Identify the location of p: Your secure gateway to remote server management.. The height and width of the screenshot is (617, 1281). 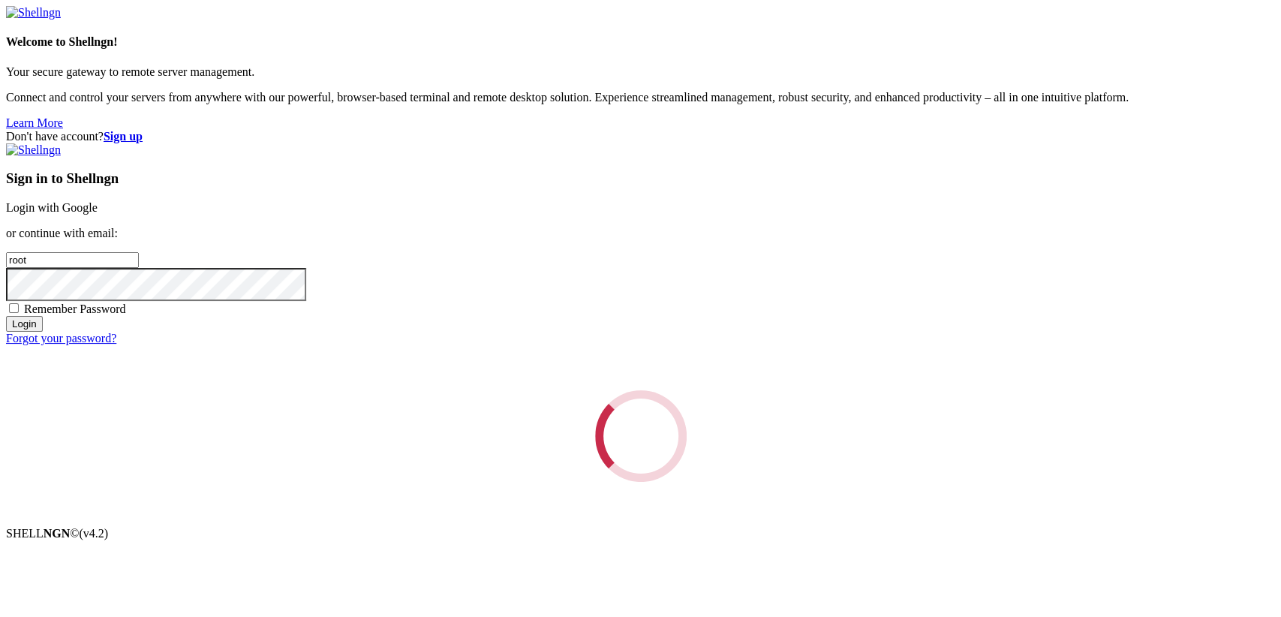
(640, 72).